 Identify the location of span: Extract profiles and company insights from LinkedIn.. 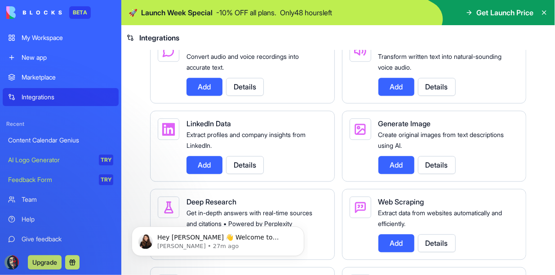
(246, 140).